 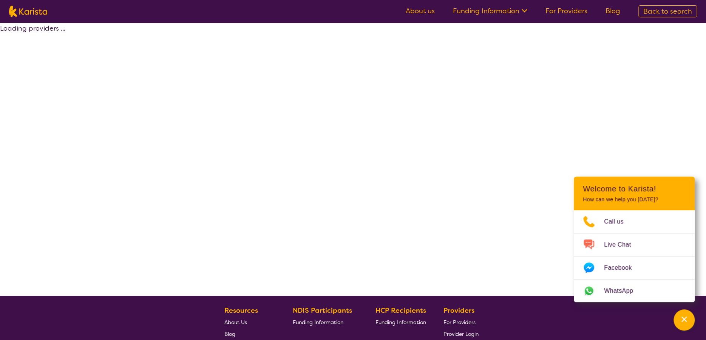 I want to click on img: Karista logo, so click(x=28, y=11).